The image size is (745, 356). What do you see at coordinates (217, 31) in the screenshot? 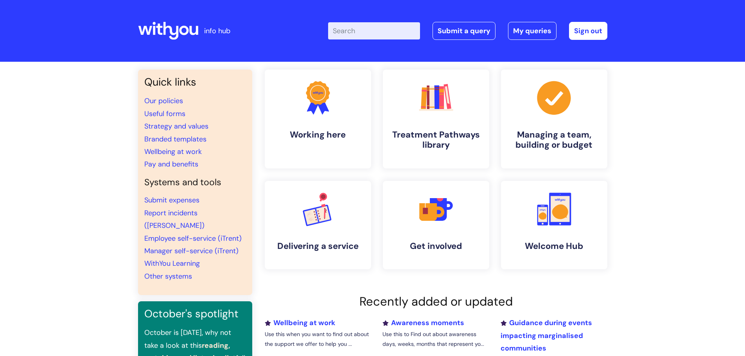
I see `p: info hub` at bounding box center [217, 31].